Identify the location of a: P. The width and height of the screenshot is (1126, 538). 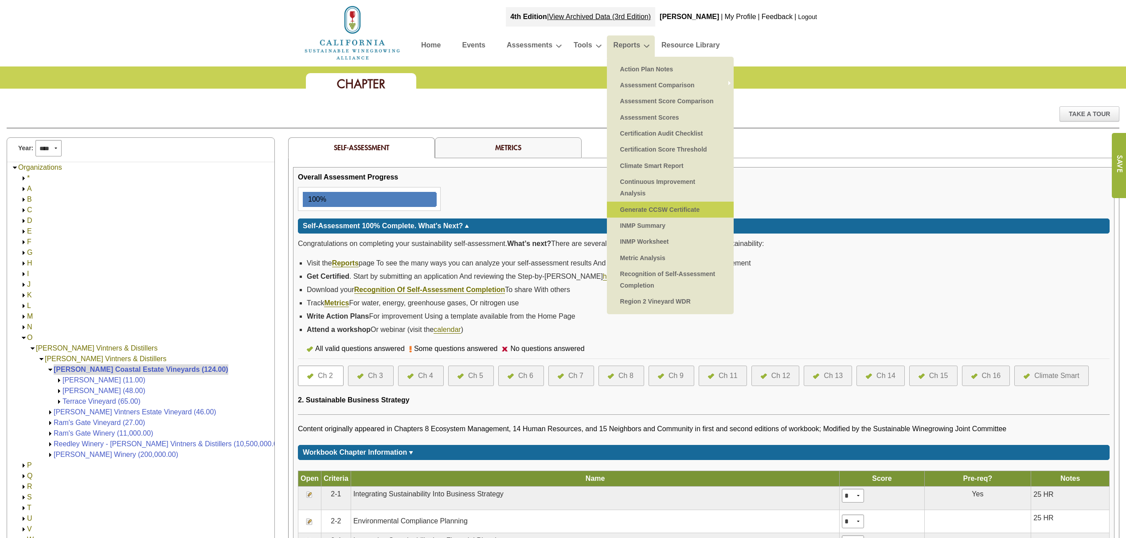
(29, 465).